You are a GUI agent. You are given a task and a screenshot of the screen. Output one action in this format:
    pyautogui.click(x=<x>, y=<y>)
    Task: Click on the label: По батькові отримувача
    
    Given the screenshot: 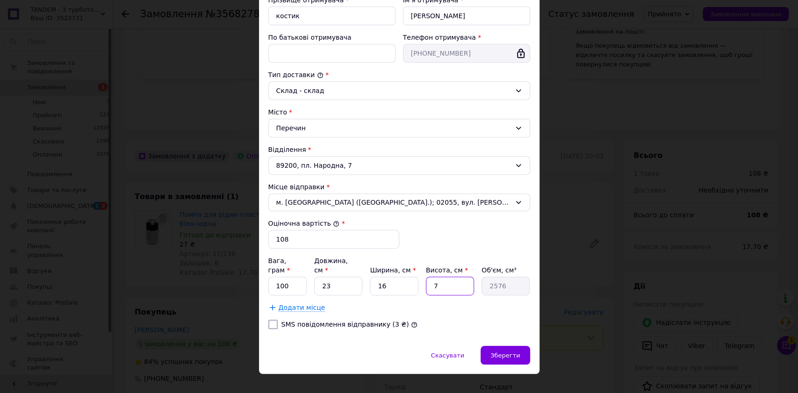 What is the action you would take?
    pyautogui.click(x=310, y=37)
    